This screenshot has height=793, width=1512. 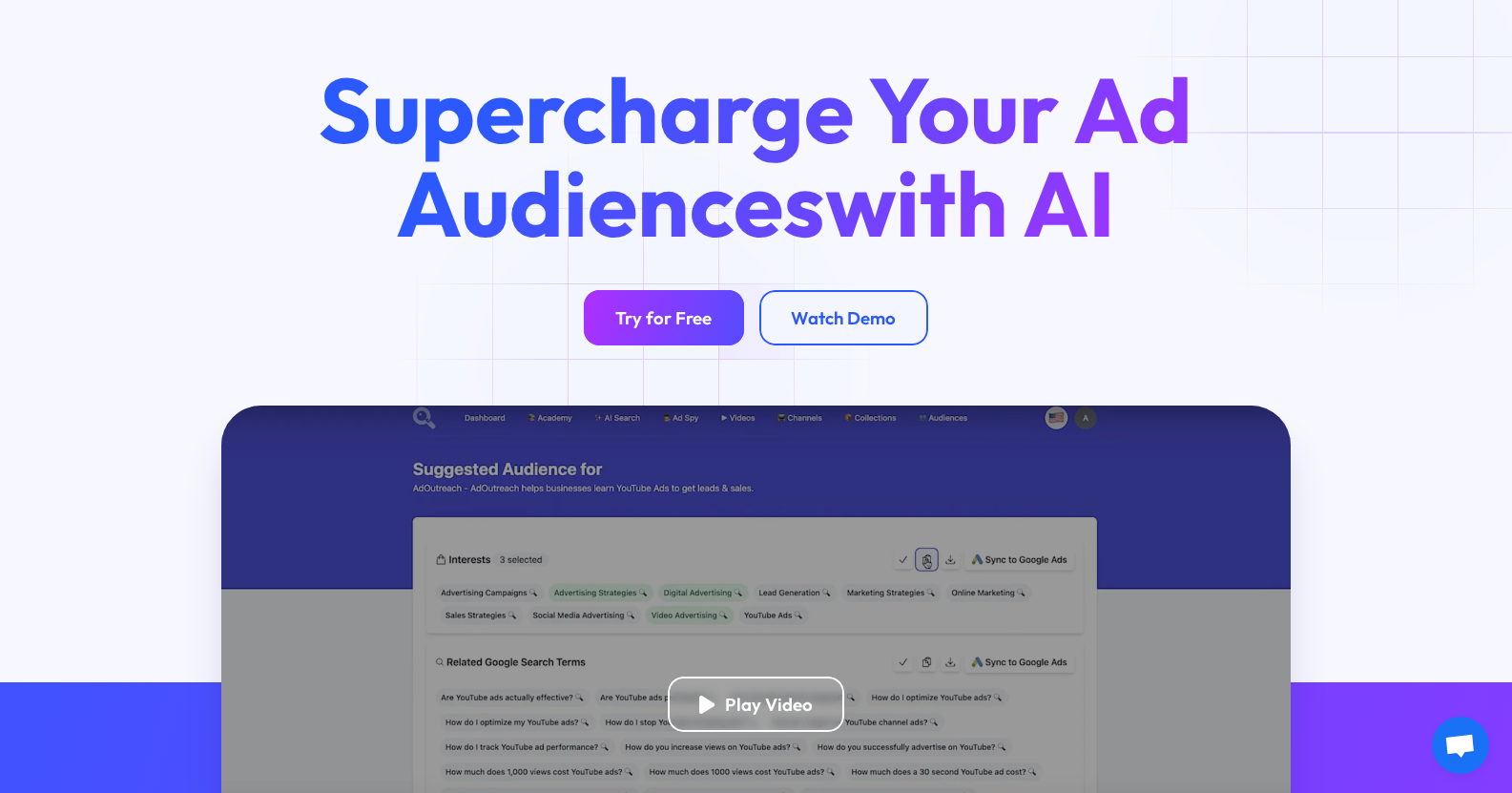 What do you see at coordinates (663, 318) in the screenshot?
I see `div: Try for Free` at bounding box center [663, 318].